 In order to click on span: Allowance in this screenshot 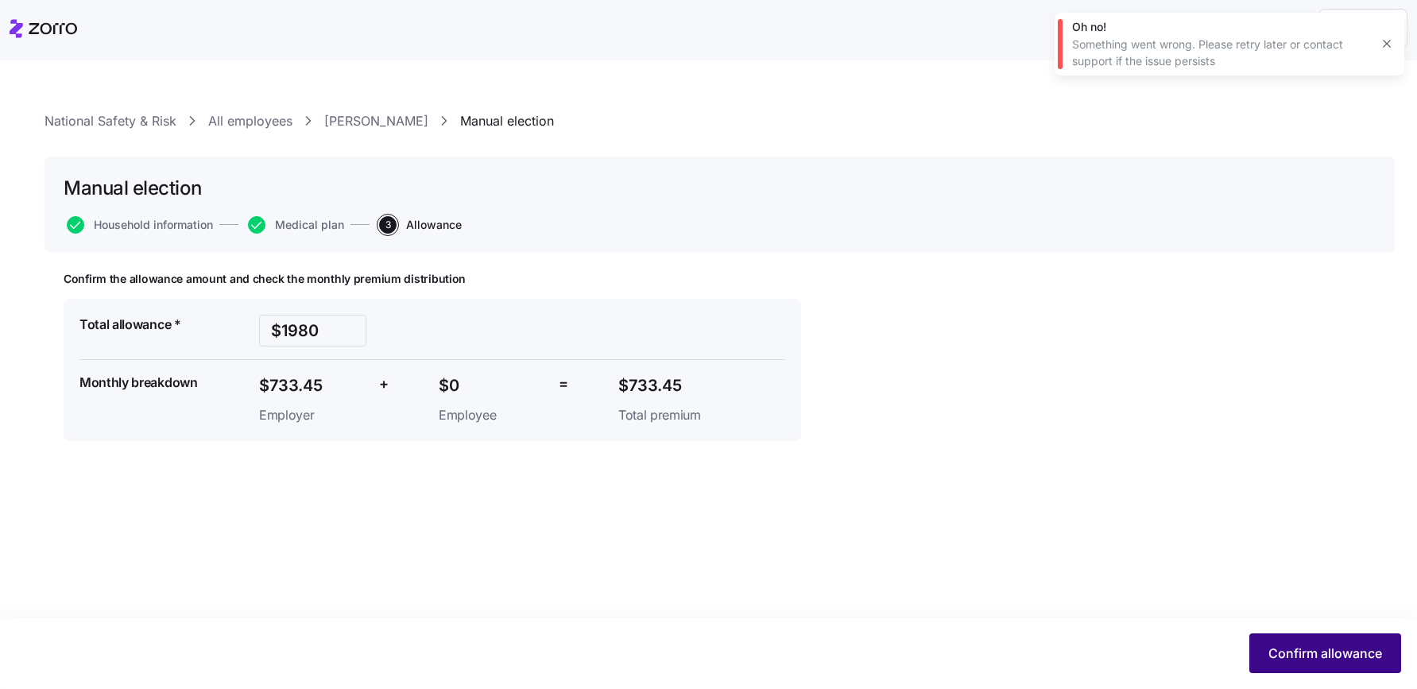, I will do `click(434, 225)`.